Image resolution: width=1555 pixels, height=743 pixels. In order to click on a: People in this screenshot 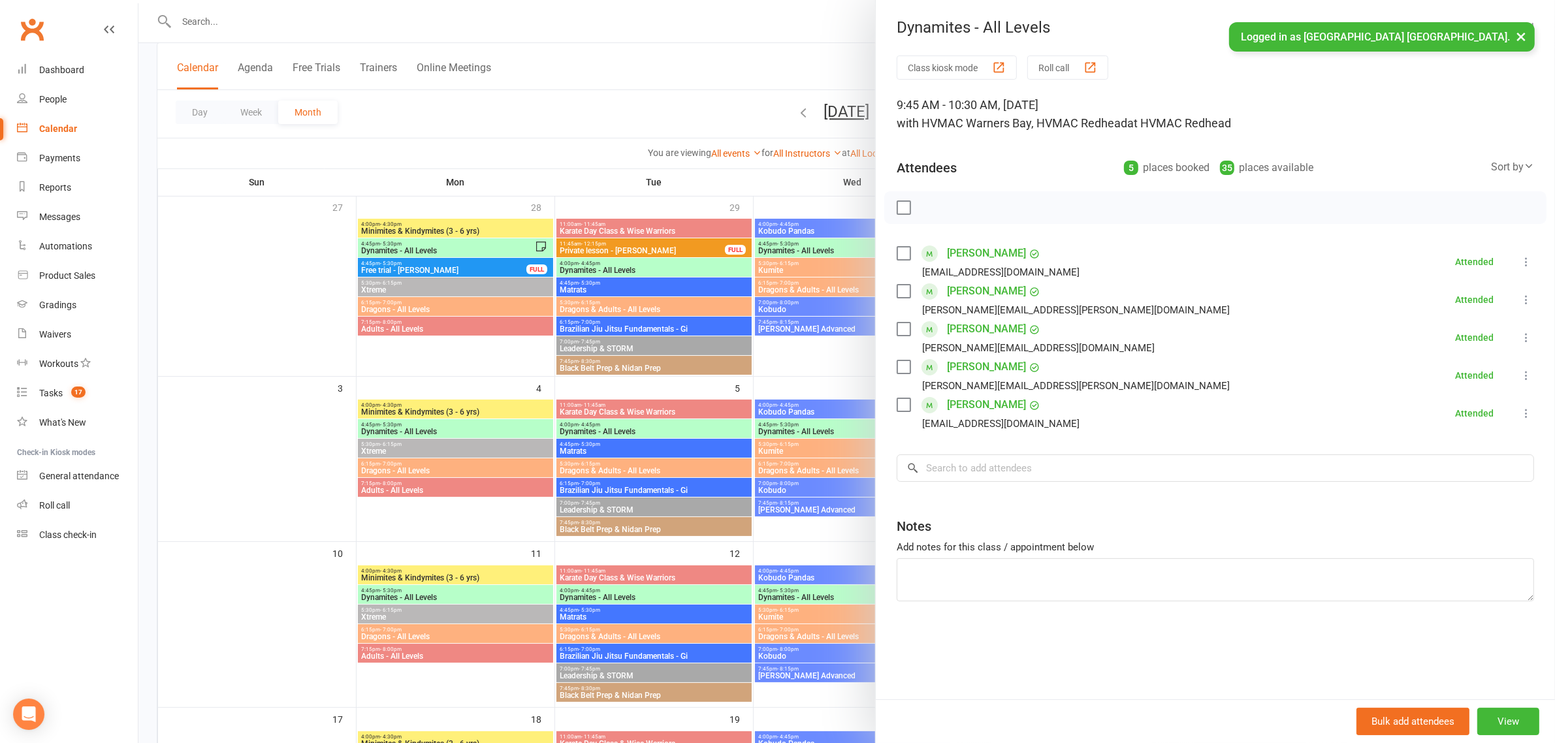, I will do `click(77, 99)`.